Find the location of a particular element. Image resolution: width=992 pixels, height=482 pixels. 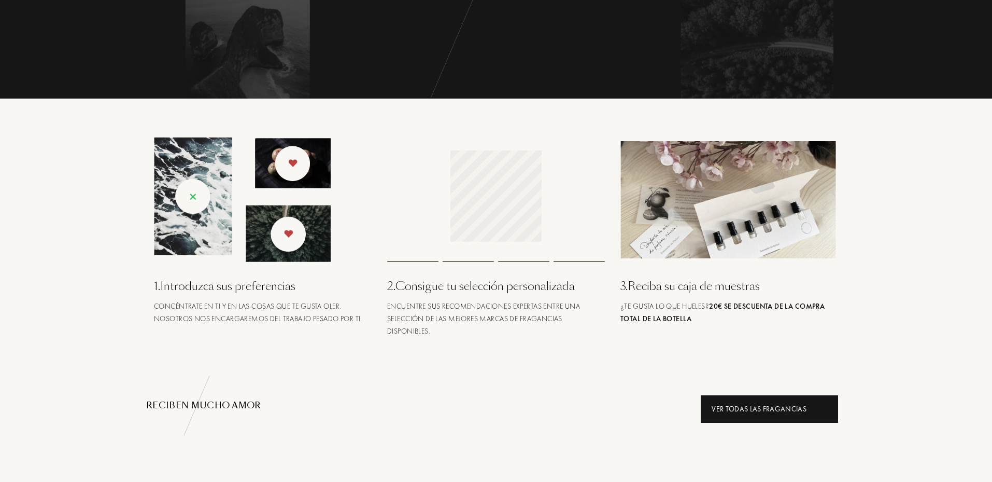

div: Concéntrate en ti y en las cosas que te gusta oler. Nosotros nos encargaremos del trabajo pesado ... is located at coordinates (263, 312).